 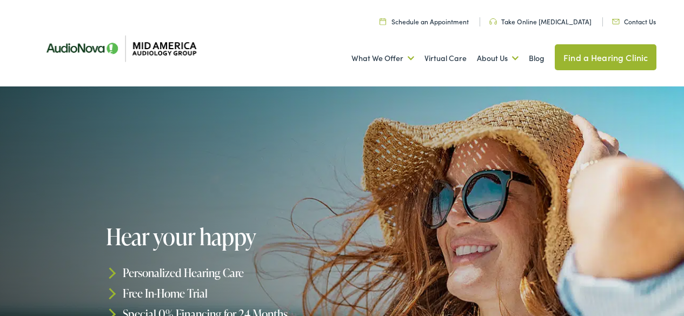 What do you see at coordinates (424, 21) in the screenshot?
I see `a: Schedule an Appointment` at bounding box center [424, 21].